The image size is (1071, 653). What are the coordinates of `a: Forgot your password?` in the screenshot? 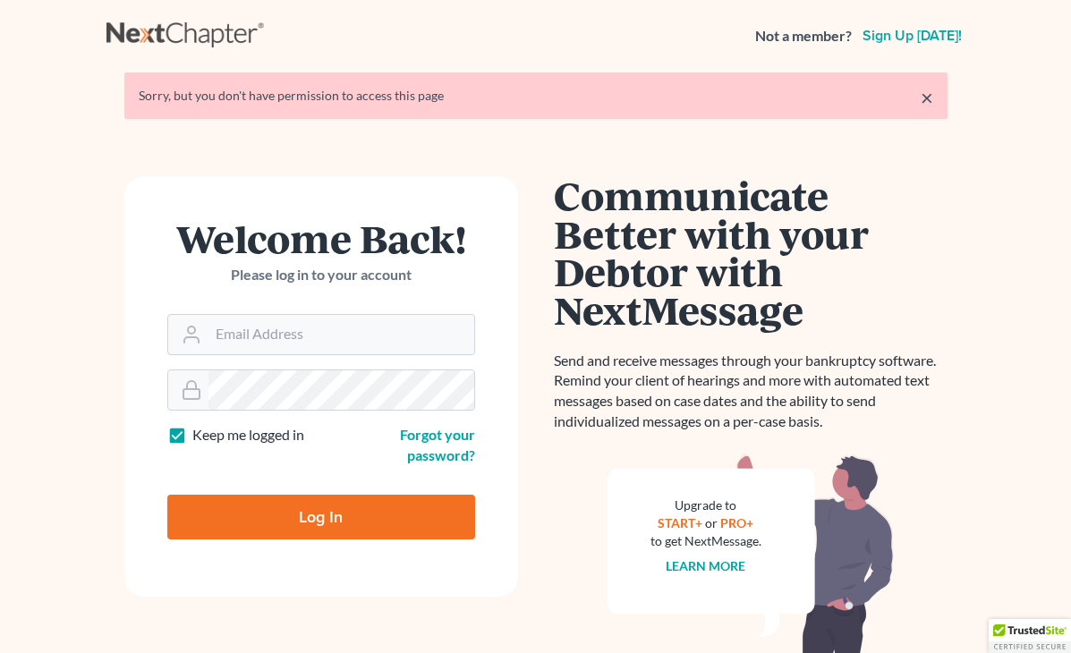 It's located at (438, 445).